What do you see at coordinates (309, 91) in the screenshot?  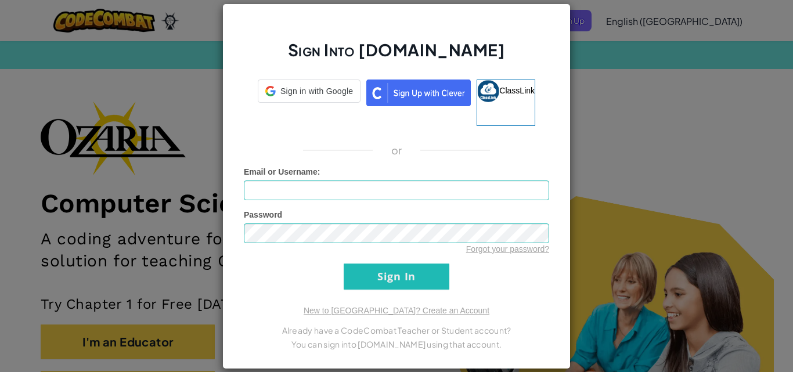 I see `div: Sign in with Google` at bounding box center [309, 91].